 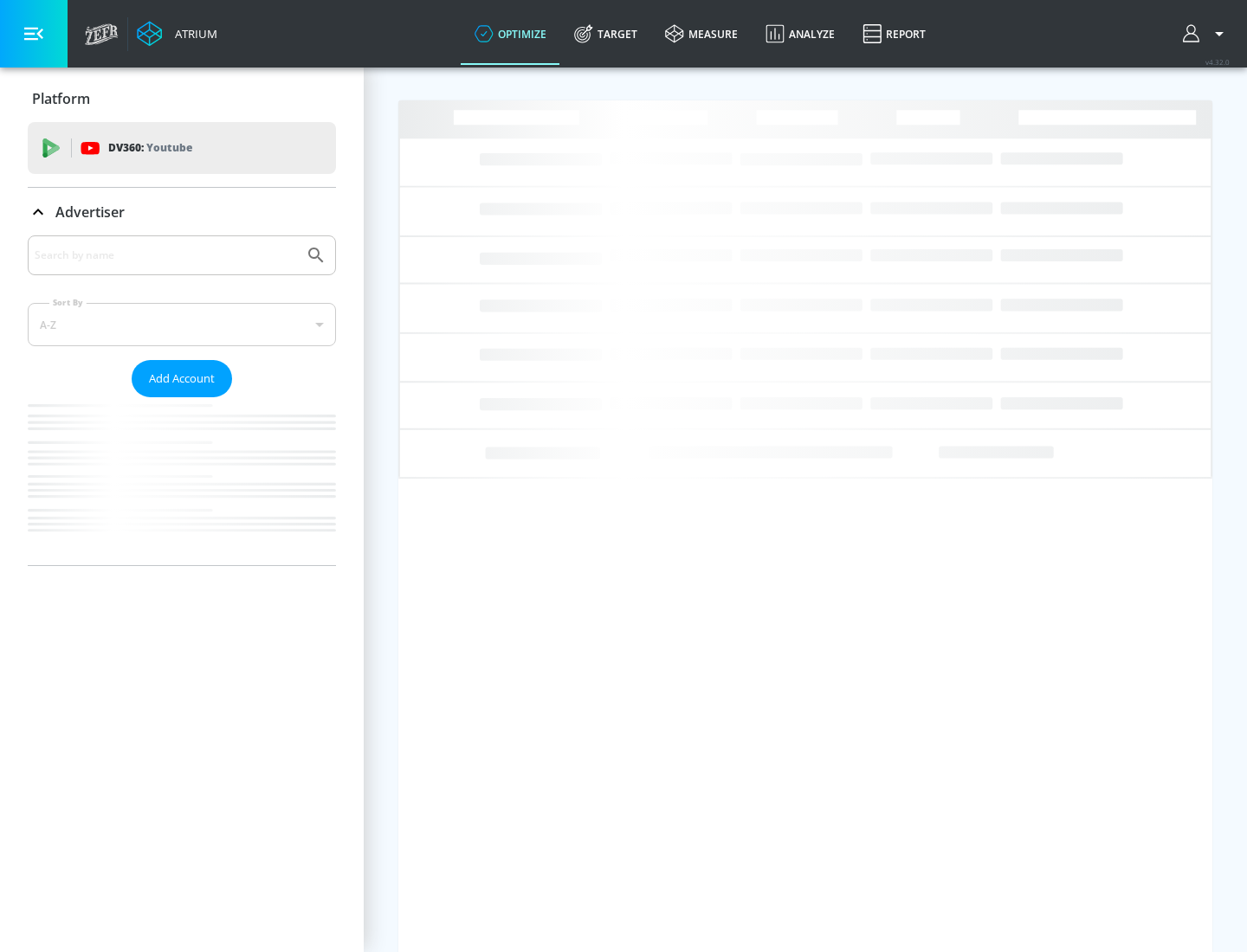 I want to click on button: Add Account, so click(x=181, y=378).